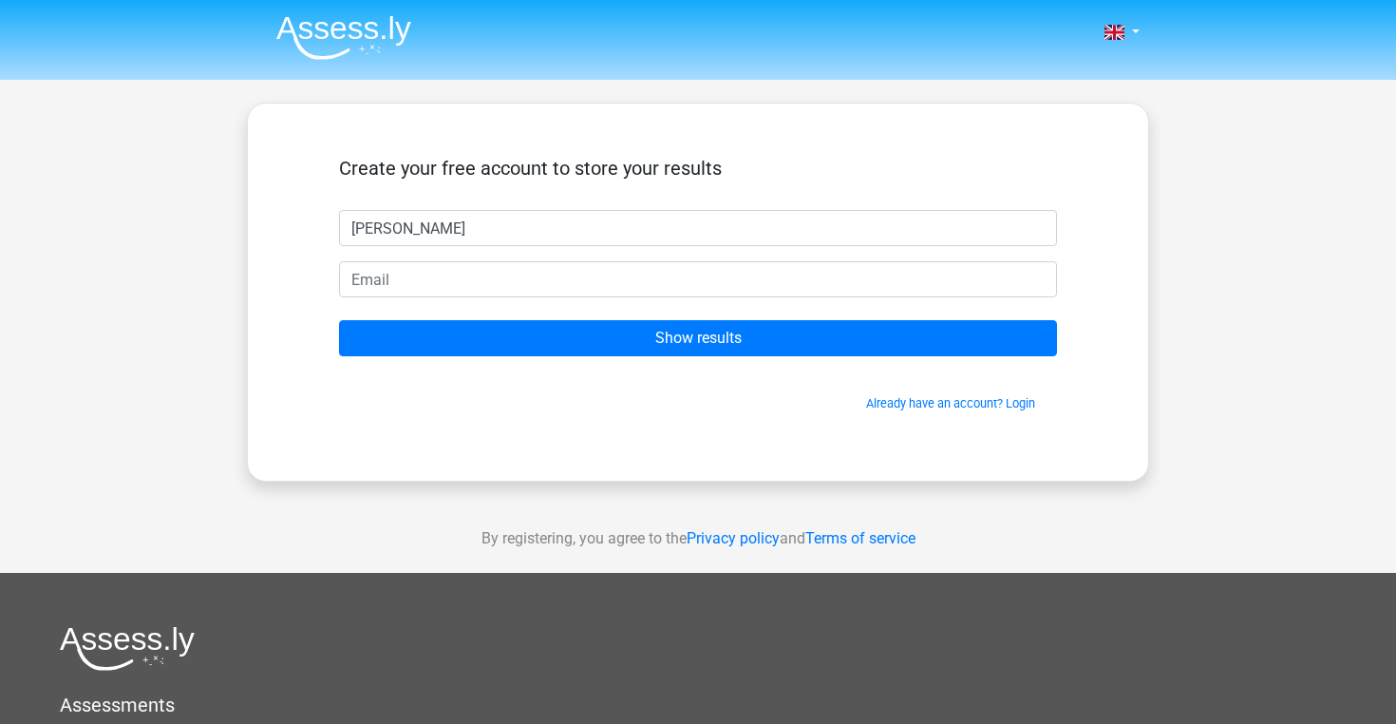  What do you see at coordinates (698, 338) in the screenshot?
I see `input: Show results` at bounding box center [698, 338].